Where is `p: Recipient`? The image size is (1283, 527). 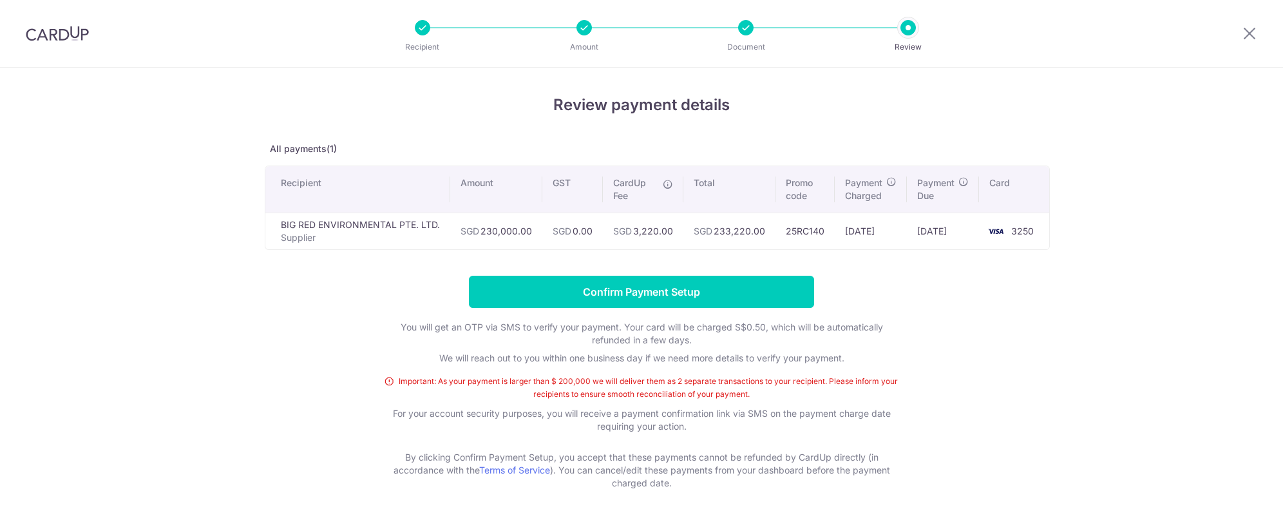
p: Recipient is located at coordinates (423, 47).